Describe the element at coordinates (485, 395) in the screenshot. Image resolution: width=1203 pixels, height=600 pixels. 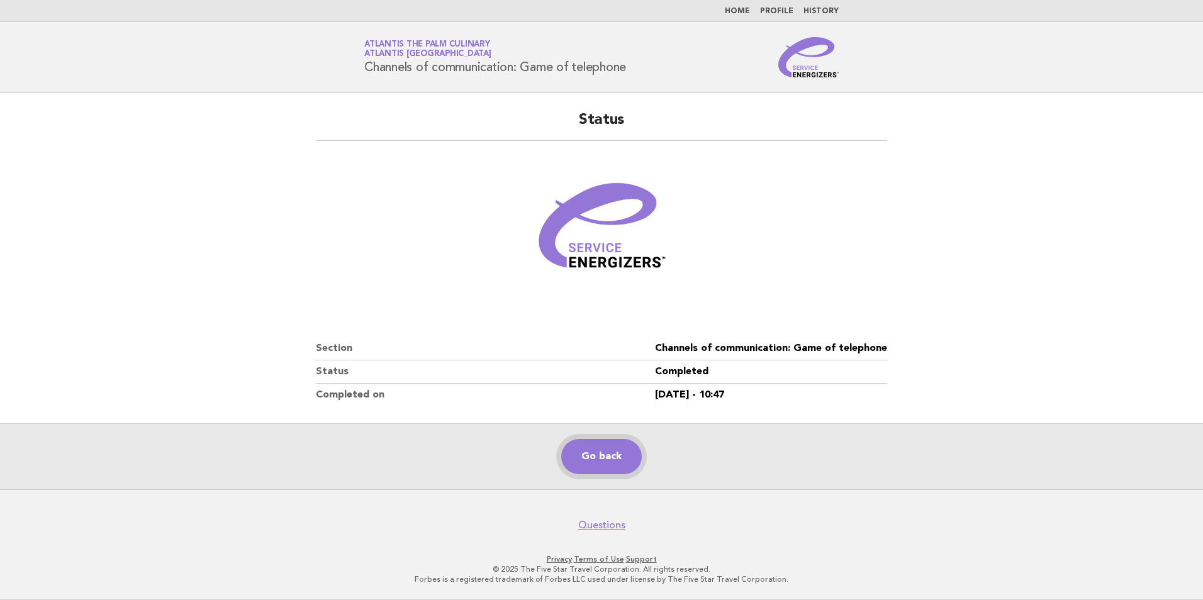
I see `dt: Completed on` at that location.